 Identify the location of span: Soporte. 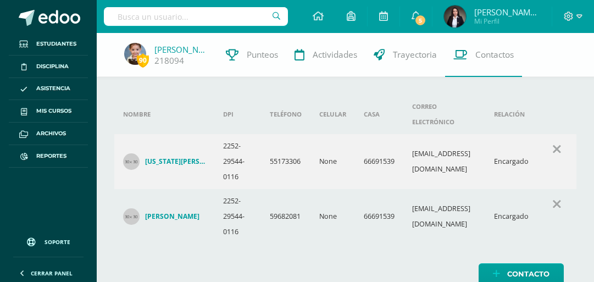
(57, 242).